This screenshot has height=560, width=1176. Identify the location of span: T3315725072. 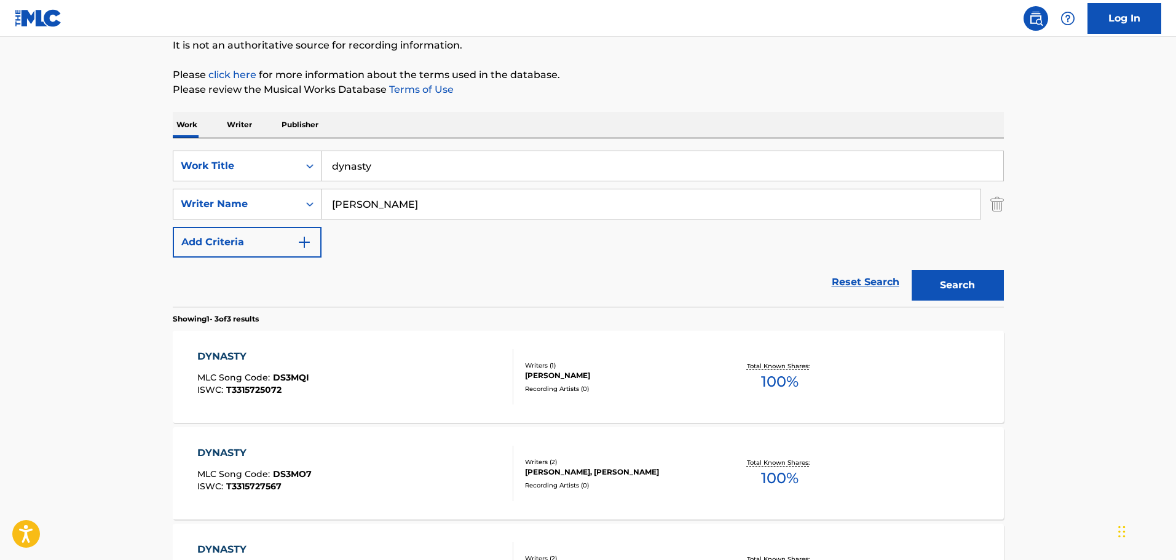
(254, 390).